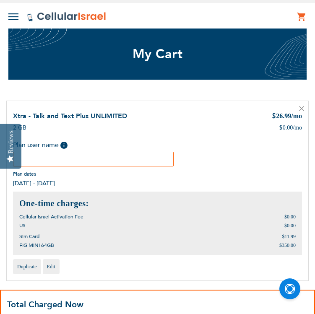 This screenshot has height=314, width=315. Describe the element at coordinates (27, 266) in the screenshot. I see `a: Duplicate` at that location.